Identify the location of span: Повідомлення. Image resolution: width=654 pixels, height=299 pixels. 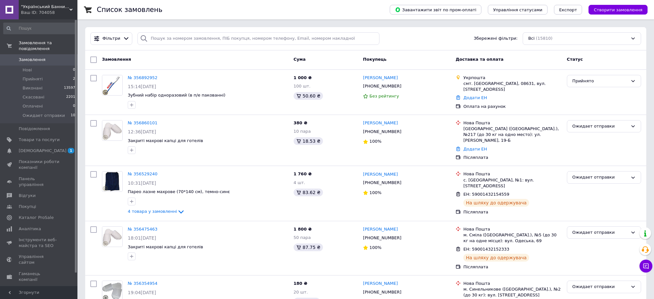
(34, 129).